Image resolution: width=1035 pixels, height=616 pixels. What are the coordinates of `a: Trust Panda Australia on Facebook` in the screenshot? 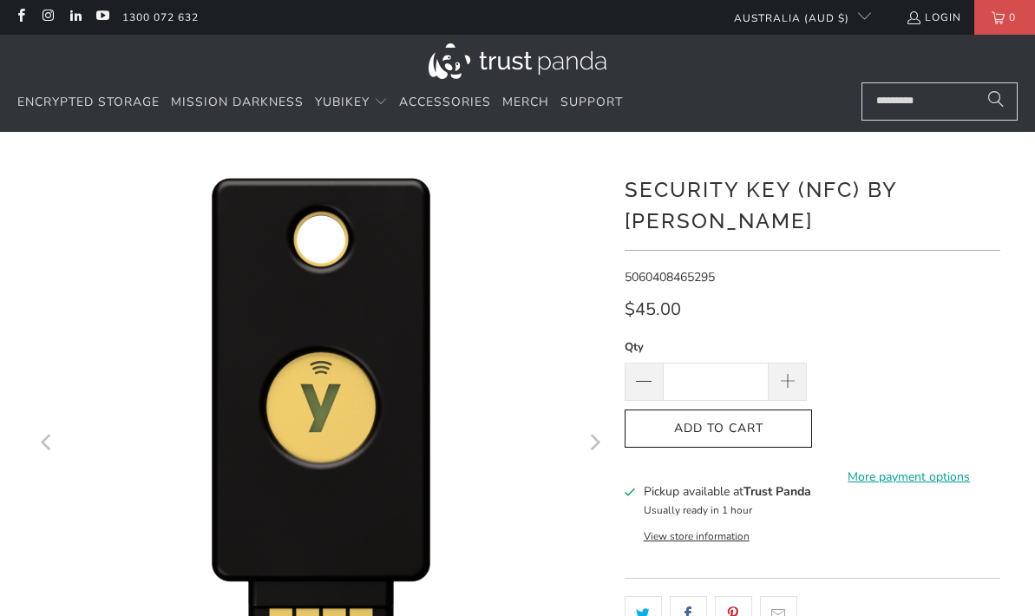 It's located at (20, 17).